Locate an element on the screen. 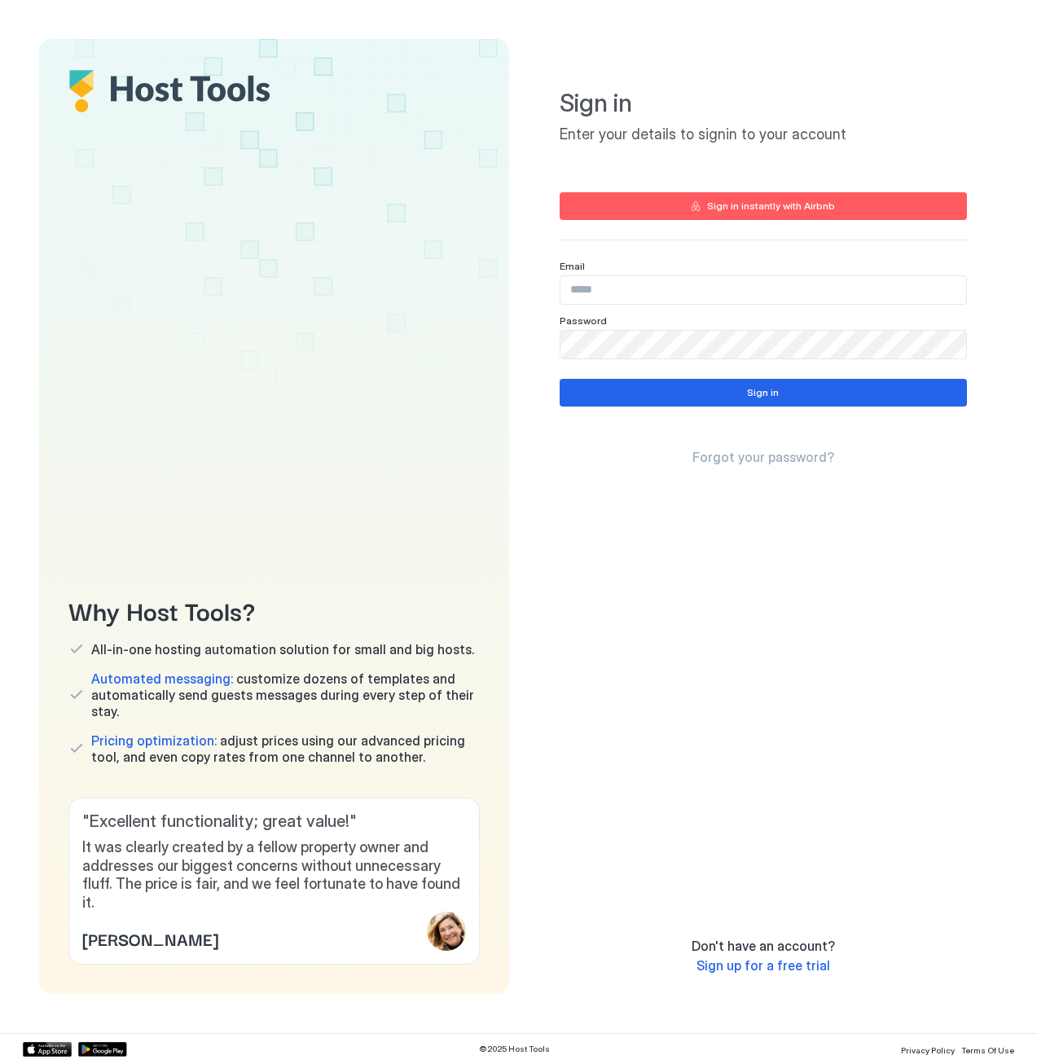 The width and height of the screenshot is (1037, 1064). span: customize dozens of templates and automatically send guests messages during every step of their s... is located at coordinates (285, 695).